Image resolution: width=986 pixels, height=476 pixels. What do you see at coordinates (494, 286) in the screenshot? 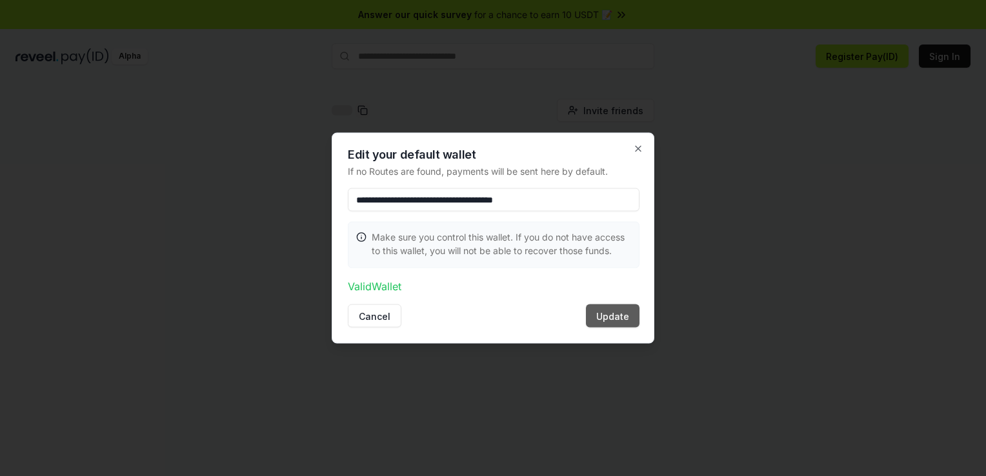
I see `p: Valid Wallet` at bounding box center [494, 286].